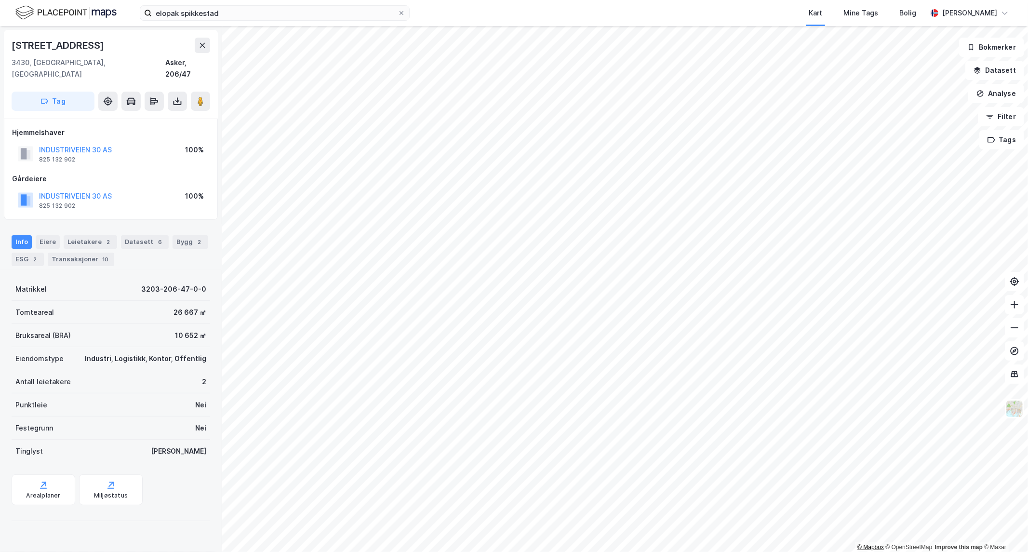 This screenshot has height=552, width=1028. What do you see at coordinates (995, 70) in the screenshot?
I see `button: Datasett` at bounding box center [995, 70].